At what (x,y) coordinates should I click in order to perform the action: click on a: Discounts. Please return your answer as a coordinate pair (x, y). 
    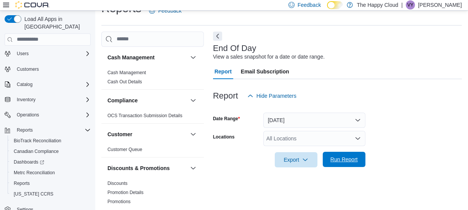
    Looking at the image, I should click on (117, 184).